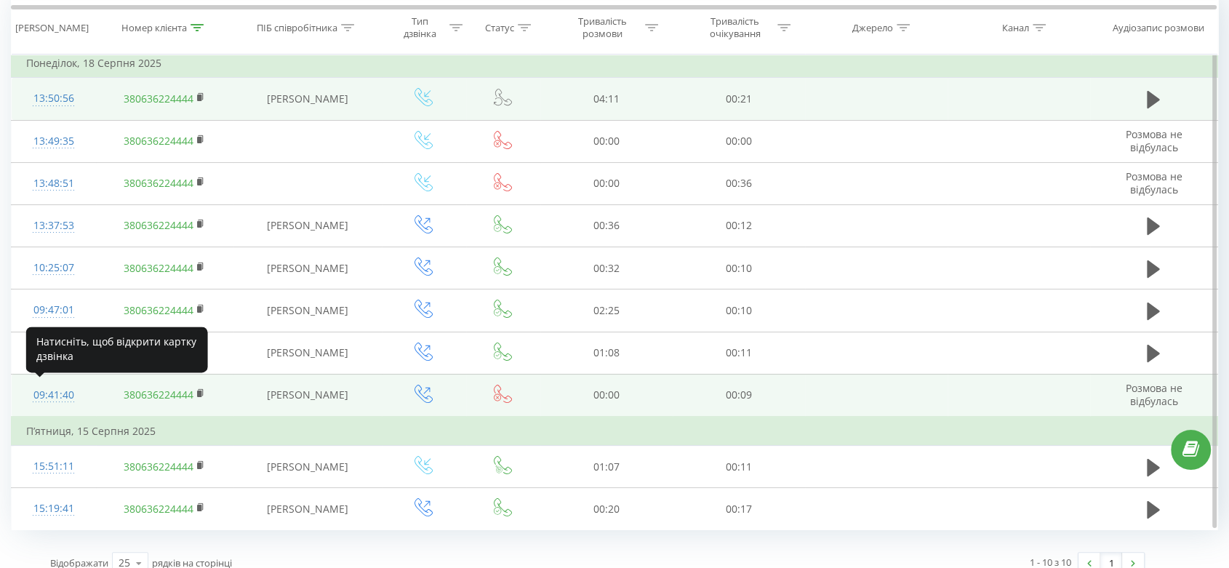 The image size is (1229, 568). What do you see at coordinates (734, 28) in the screenshot?
I see `div: Тривалість очікування` at bounding box center [734, 28].